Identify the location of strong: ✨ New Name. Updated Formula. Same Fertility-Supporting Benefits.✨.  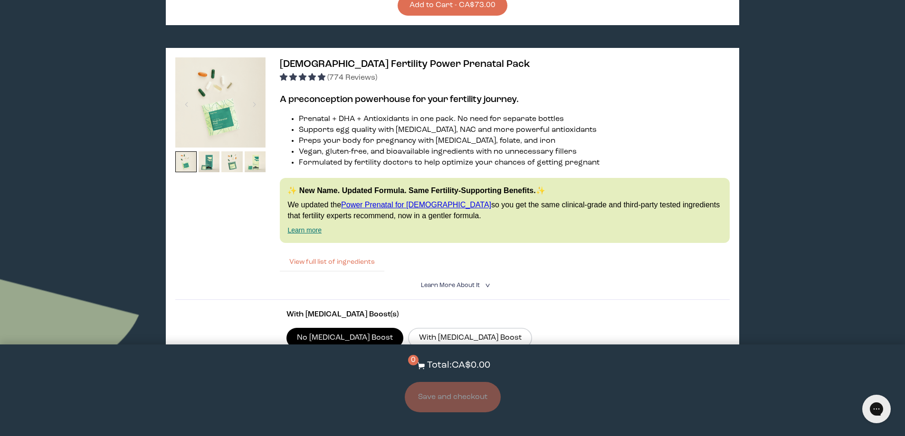
(416, 190).